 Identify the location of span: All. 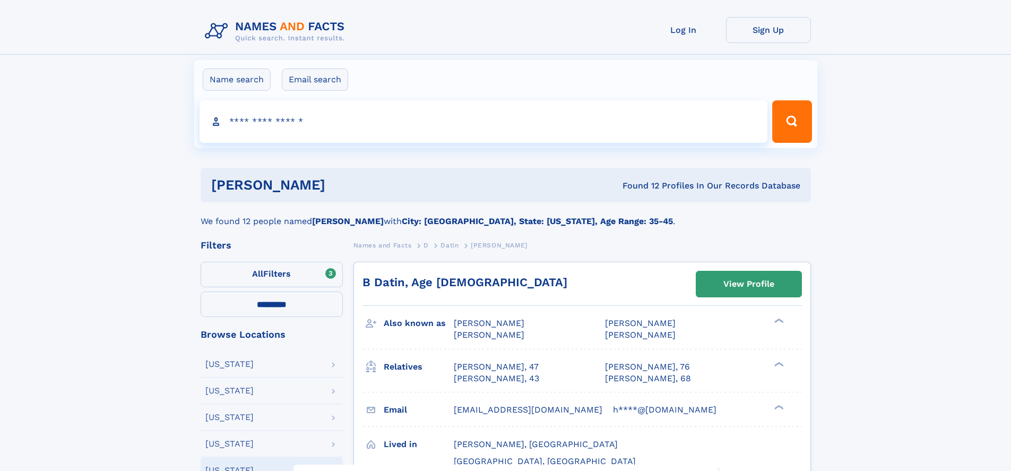
(257, 273).